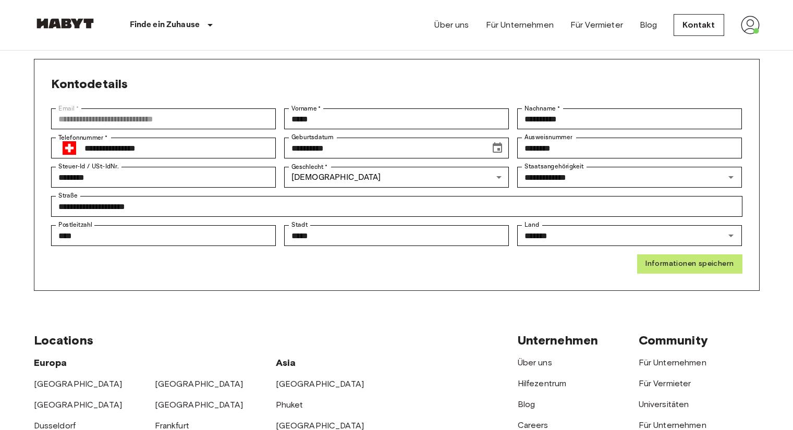 The width and height of the screenshot is (793, 430). What do you see at coordinates (664, 404) in the screenshot?
I see `a: Universitäten` at bounding box center [664, 404].